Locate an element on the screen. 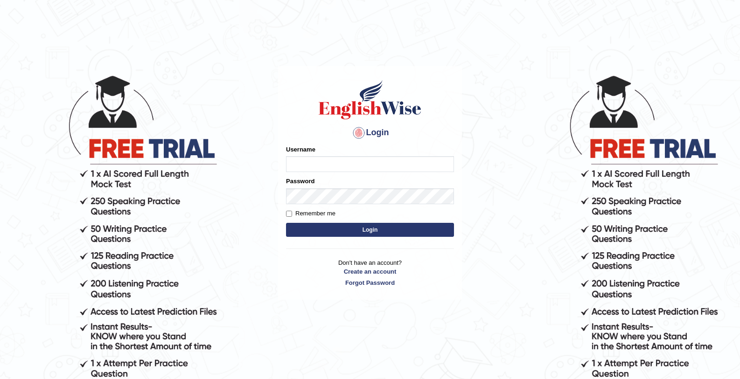 Image resolution: width=740 pixels, height=379 pixels. button: Login is located at coordinates (370, 230).